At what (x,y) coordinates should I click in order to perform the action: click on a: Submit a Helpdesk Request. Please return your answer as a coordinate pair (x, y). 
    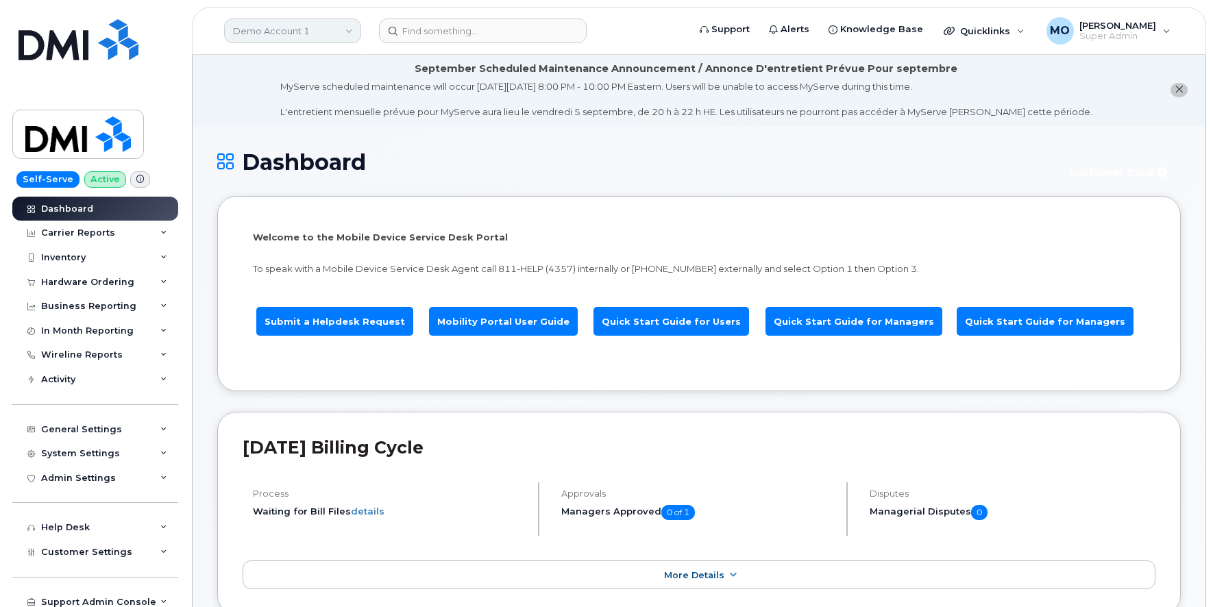
    Looking at the image, I should click on (334, 321).